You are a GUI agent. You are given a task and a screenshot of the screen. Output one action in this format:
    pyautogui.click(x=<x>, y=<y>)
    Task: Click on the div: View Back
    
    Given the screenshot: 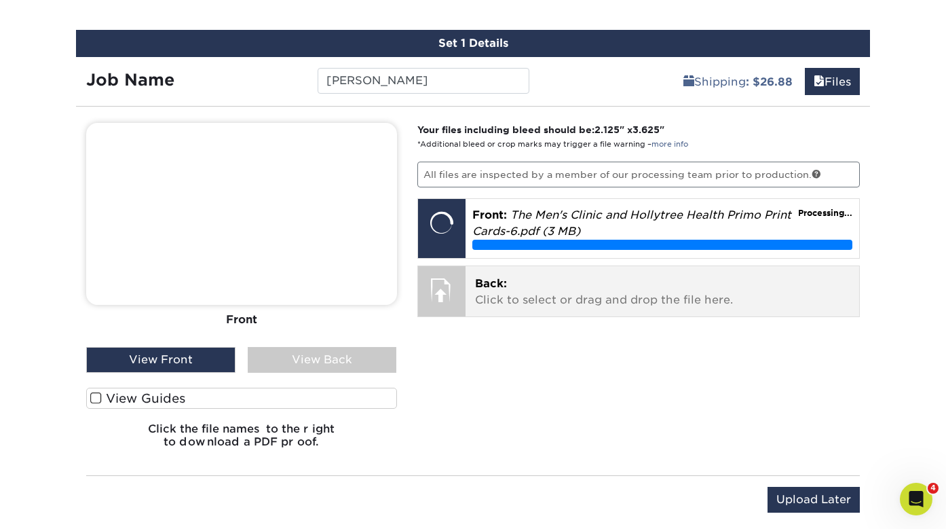 What is the action you would take?
    pyautogui.click(x=322, y=360)
    